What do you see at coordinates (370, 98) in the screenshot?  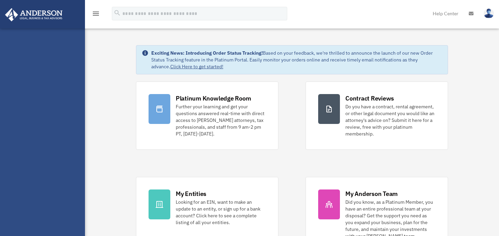 I see `div: Contract Reviews` at bounding box center [370, 98].